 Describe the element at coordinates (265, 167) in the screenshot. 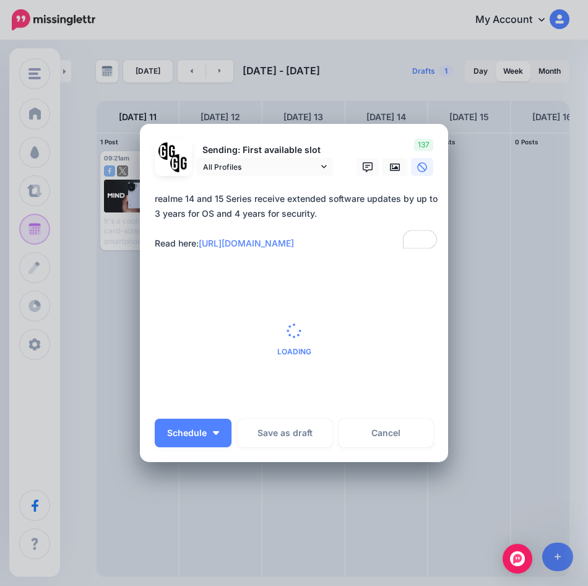

I see `a: All Profiles` at that location.